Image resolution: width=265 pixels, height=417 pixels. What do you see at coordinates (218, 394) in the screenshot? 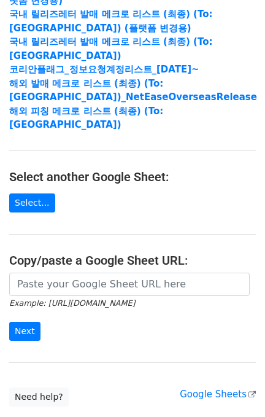
I see `a: Google Sheets` at bounding box center [218, 394].